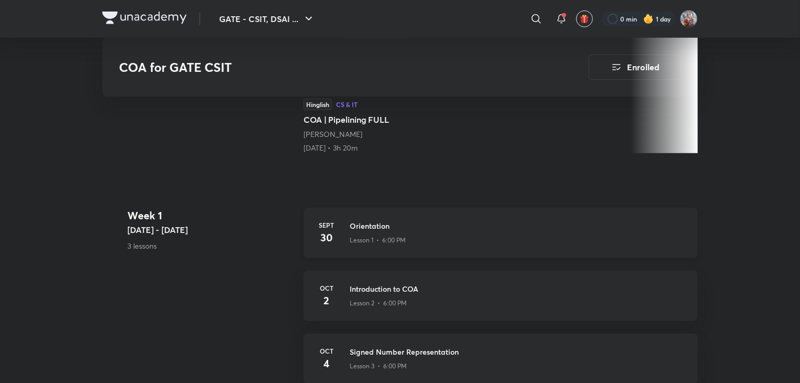  I want to click on h3: Orientation, so click(518, 225).